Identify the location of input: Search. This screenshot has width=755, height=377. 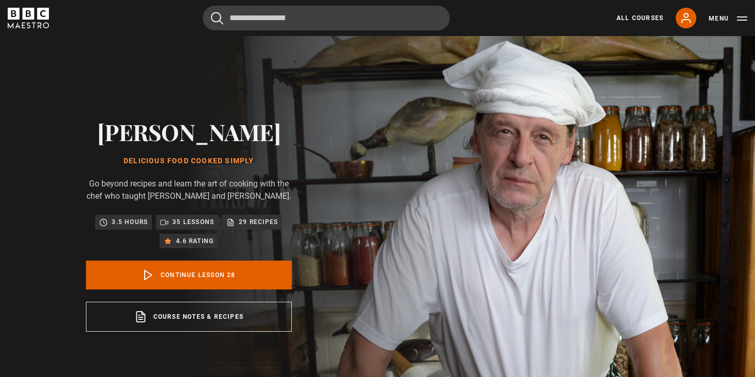
(326, 18).